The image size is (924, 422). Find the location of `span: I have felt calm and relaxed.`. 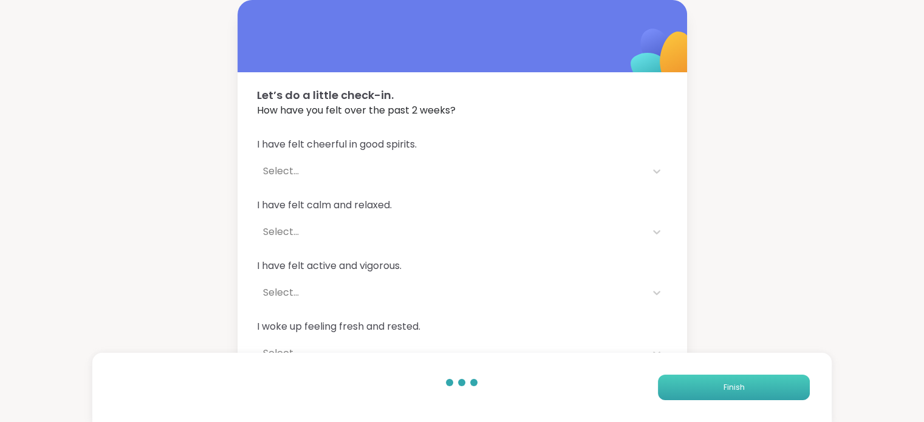

span: I have felt calm and relaxed. is located at coordinates (462, 205).